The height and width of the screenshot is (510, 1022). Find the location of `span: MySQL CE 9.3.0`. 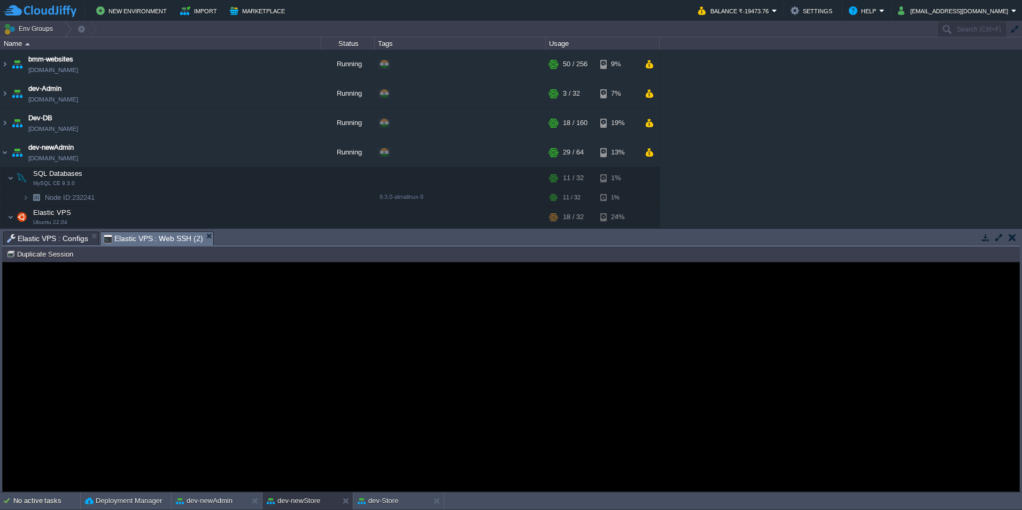

span: MySQL CE 9.3.0 is located at coordinates (54, 183).